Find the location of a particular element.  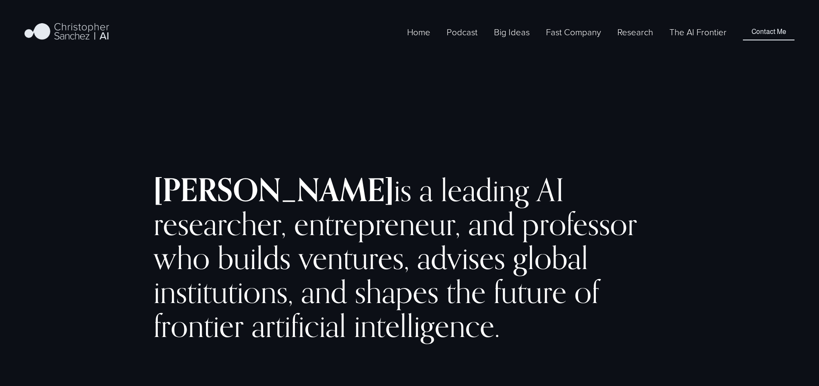

span: Fast Company is located at coordinates (574, 32).